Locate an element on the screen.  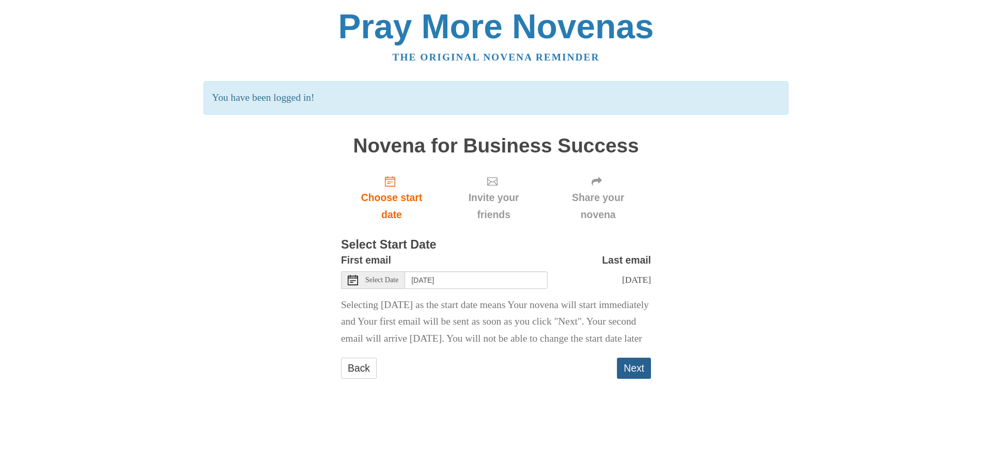
a: The original novena reminder is located at coordinates (496, 57).